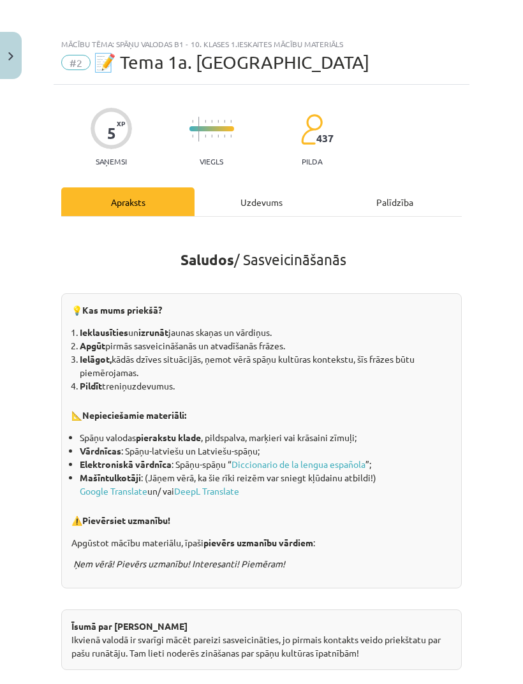 The width and height of the screenshot is (523, 684). Describe the element at coordinates (168, 437) in the screenshot. I see `strong: pierakstu klade` at that location.